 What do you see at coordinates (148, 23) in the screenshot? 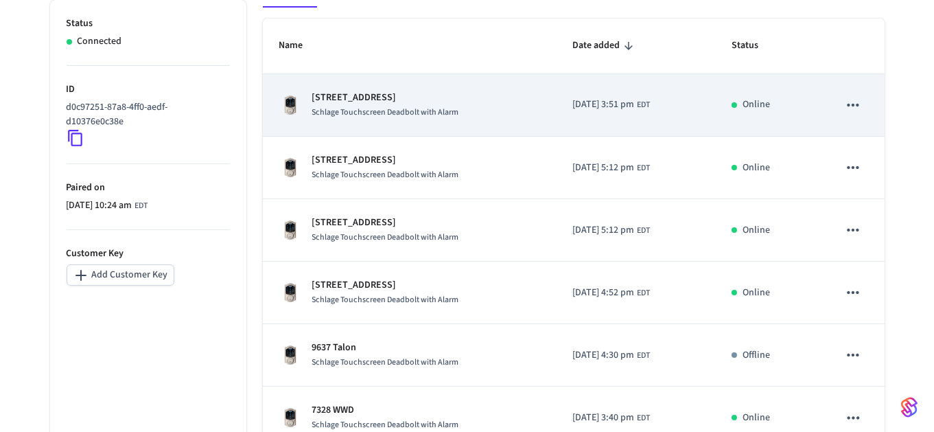
I see `p: Status` at bounding box center [148, 23].